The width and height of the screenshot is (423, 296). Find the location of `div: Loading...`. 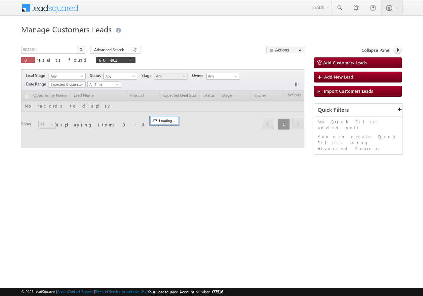

div: Loading... is located at coordinates (164, 121).